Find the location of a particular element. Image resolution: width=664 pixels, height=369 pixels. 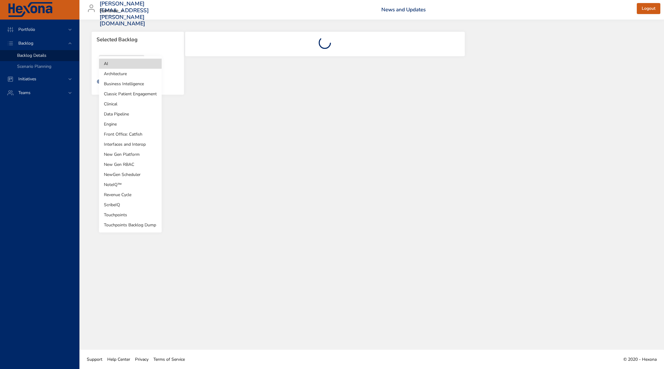

li: NoteIQ™ is located at coordinates (130, 185).